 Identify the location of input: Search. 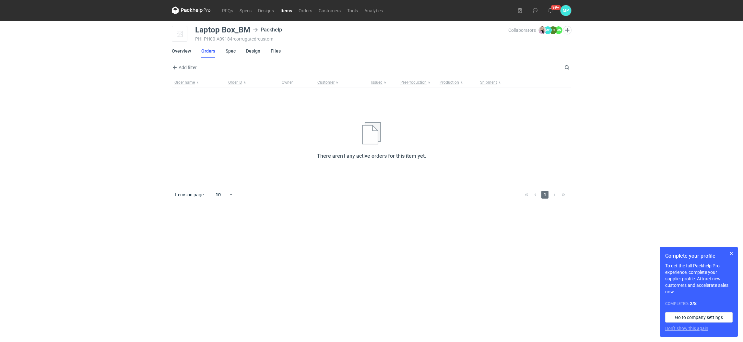
(574, 67).